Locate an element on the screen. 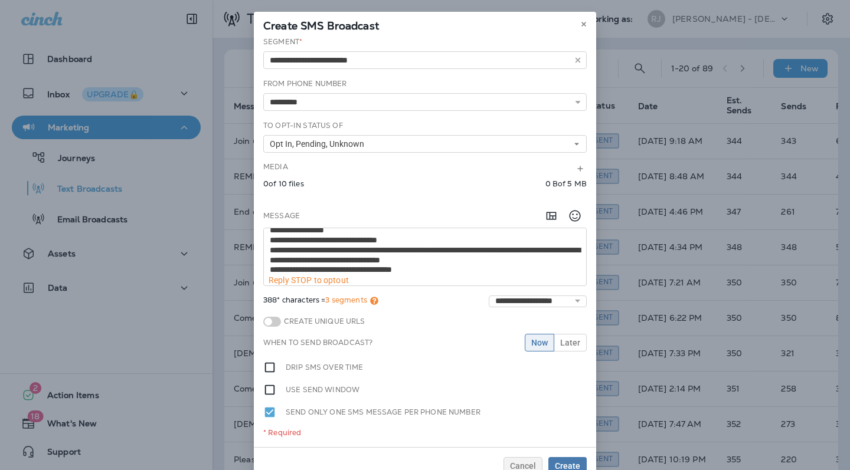 The image size is (850, 470). span: Opt In, Pending, Unknown is located at coordinates (319, 144).